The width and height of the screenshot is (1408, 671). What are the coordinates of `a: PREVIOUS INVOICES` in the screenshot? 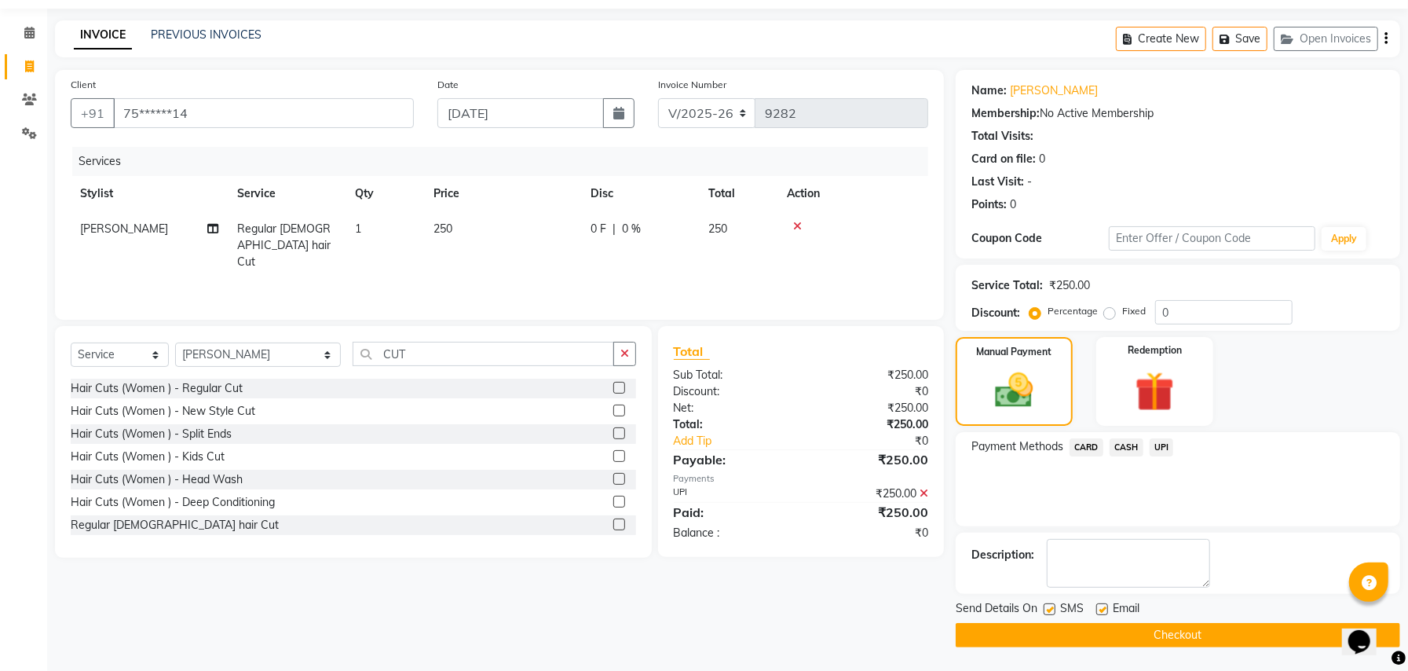 It's located at (206, 35).